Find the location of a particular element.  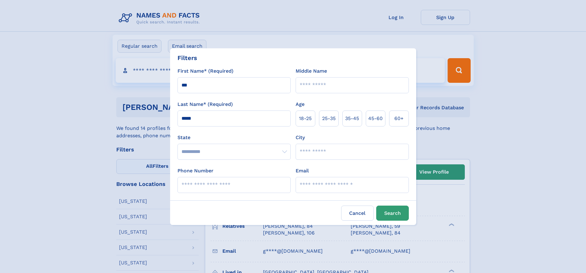

label: Cancel is located at coordinates (357, 213).